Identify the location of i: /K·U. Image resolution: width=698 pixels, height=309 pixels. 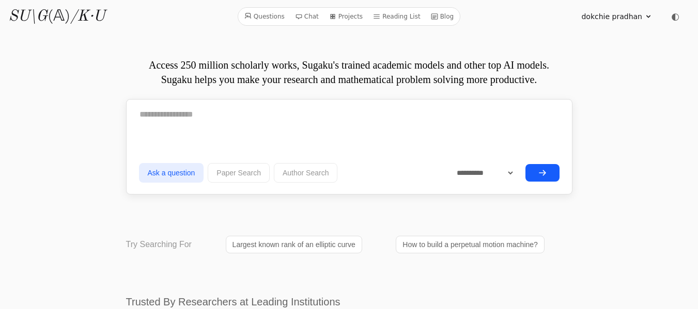
(87, 17).